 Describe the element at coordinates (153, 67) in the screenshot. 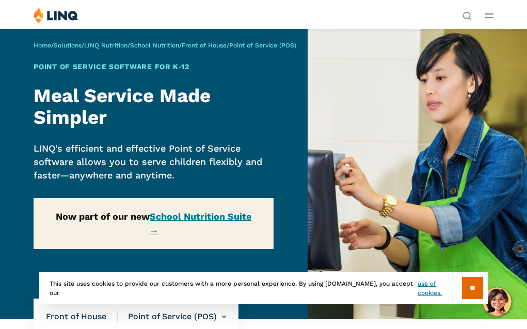

I see `h1: Point of Service Software for K‑12` at that location.